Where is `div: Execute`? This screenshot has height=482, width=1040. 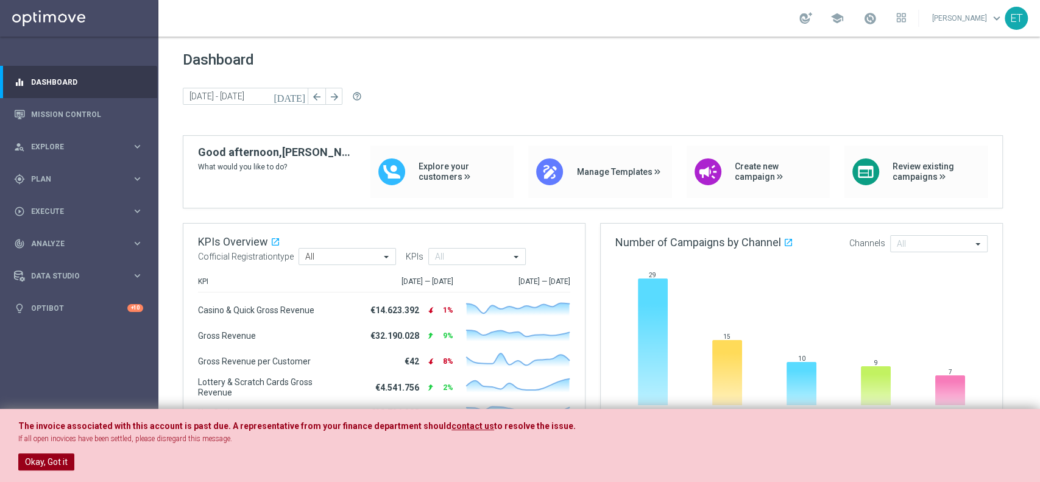 div: Execute is located at coordinates (73, 211).